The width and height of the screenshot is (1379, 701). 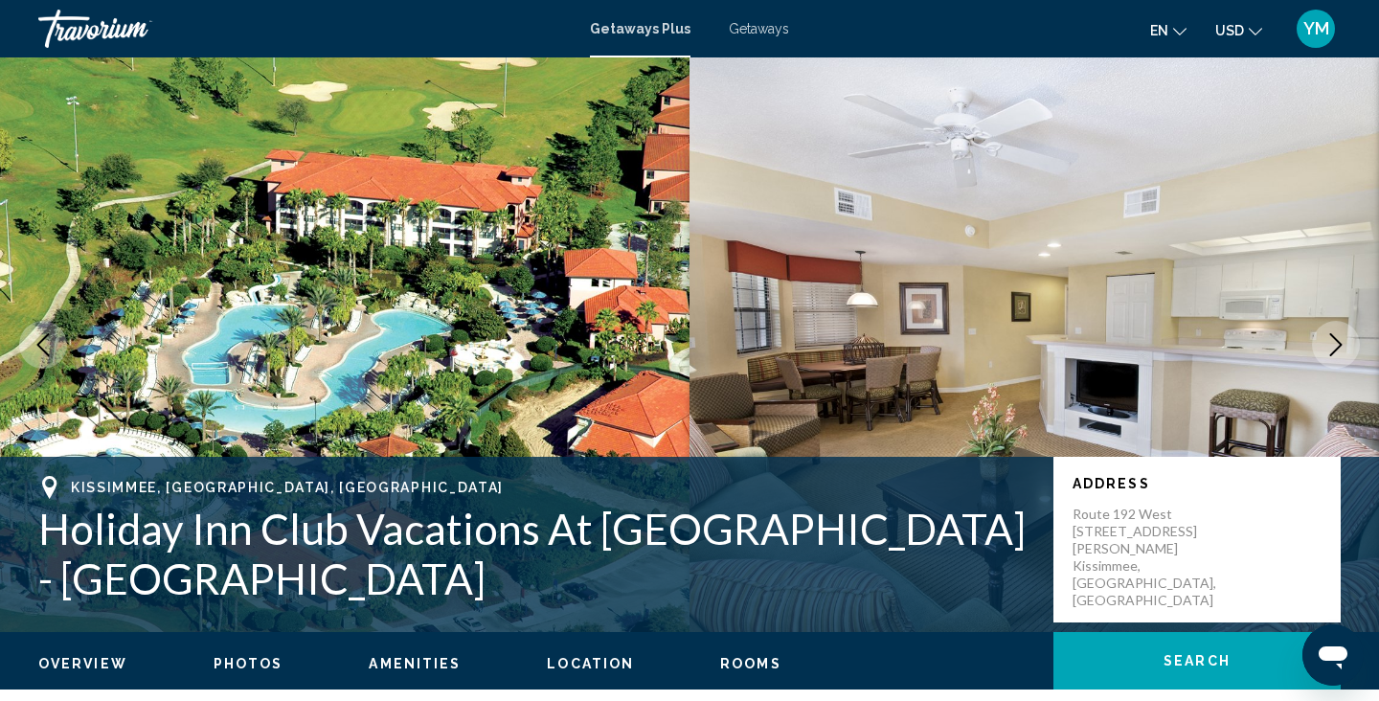 What do you see at coordinates (1197, 484) in the screenshot?
I see `p: Address` at bounding box center [1197, 484].